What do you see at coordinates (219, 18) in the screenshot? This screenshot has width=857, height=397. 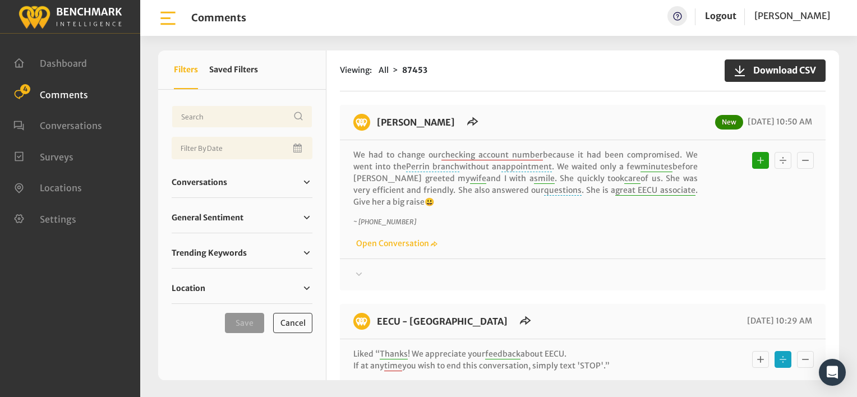 I see `h1: Comments` at bounding box center [219, 18].